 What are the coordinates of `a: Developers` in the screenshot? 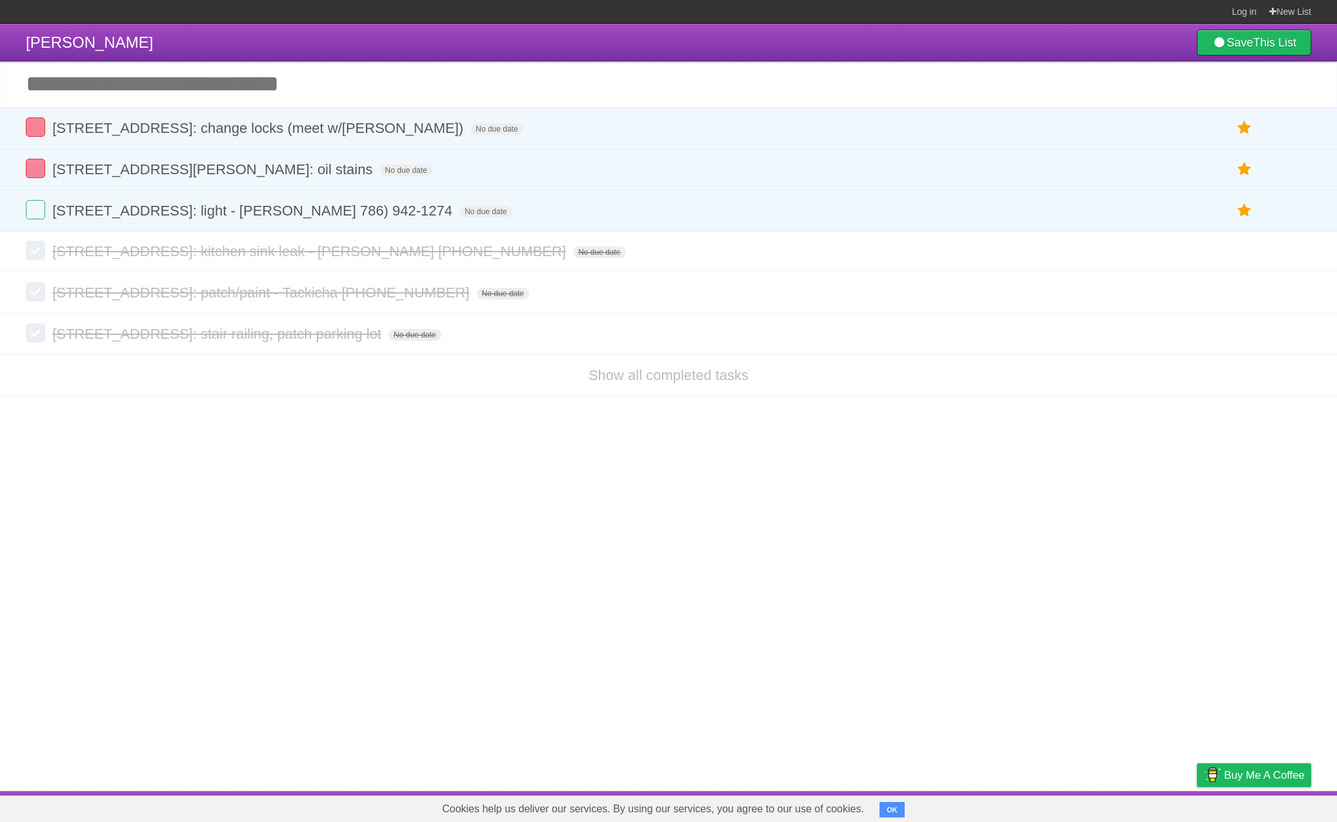 It's located at (1094, 807).